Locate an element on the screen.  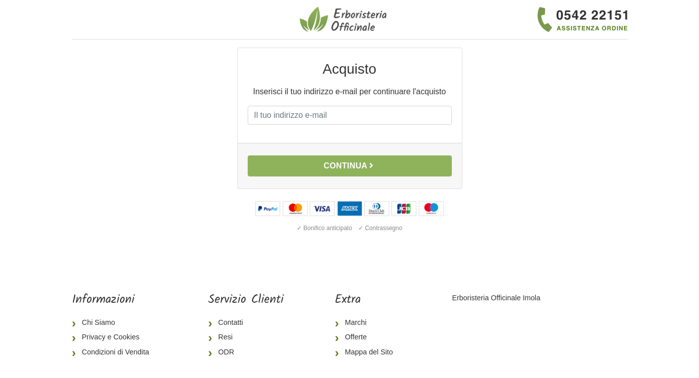
h5: Extra is located at coordinates (368, 299).